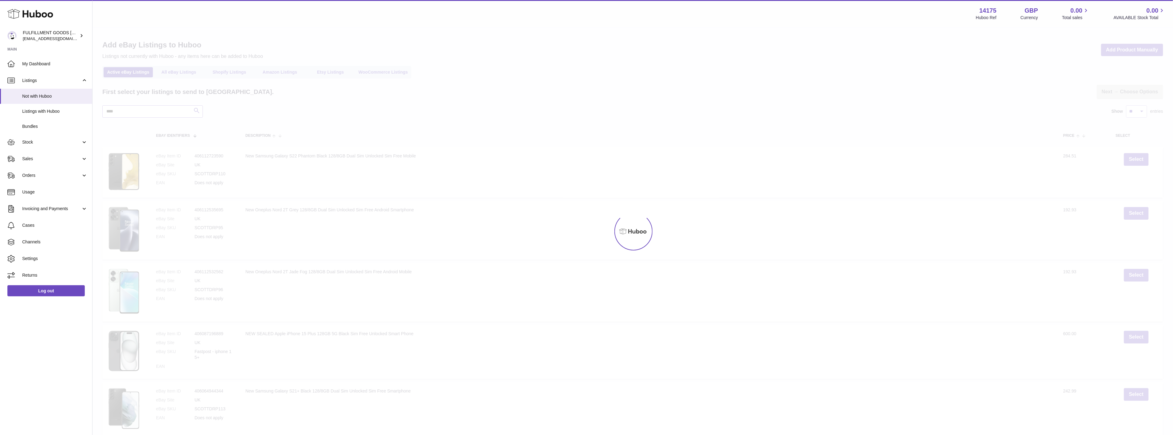 The height and width of the screenshot is (435, 1173). Describe the element at coordinates (986, 18) in the screenshot. I see `div: Huboo Ref` at that location.